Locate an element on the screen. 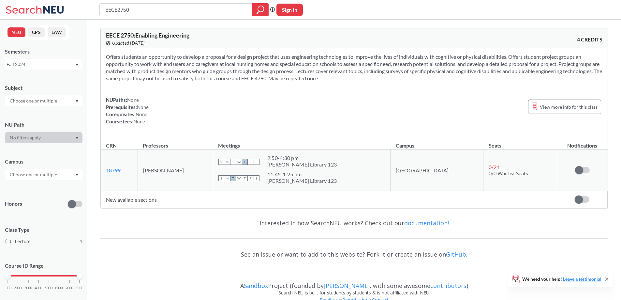  span: 7000 is located at coordinates (69, 287).